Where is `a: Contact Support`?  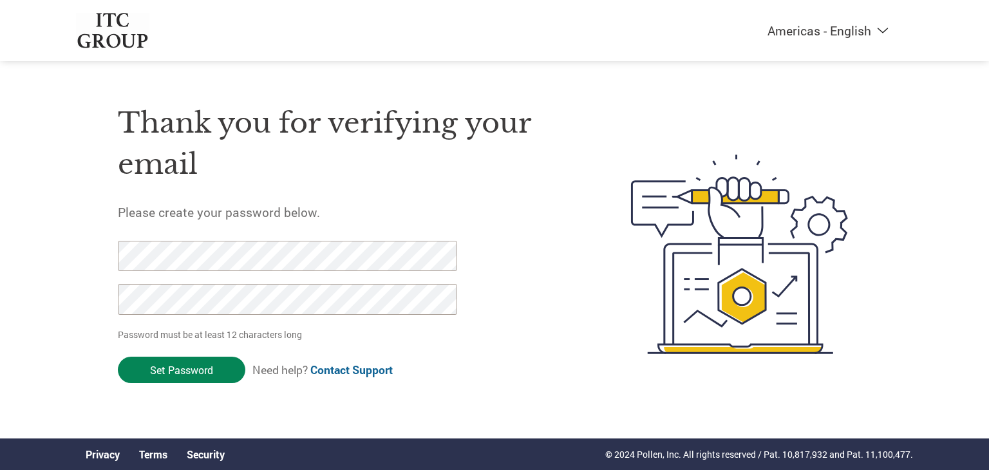
a: Contact Support is located at coordinates (352, 370).